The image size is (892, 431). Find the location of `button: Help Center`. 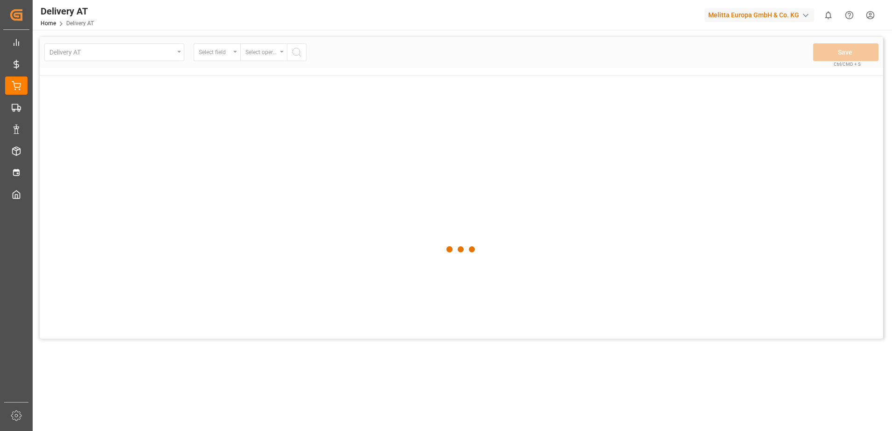

button: Help Center is located at coordinates (849, 15).